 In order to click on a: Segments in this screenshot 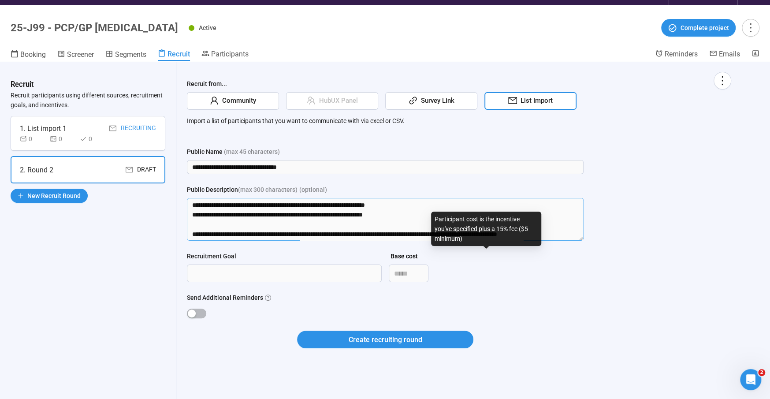, I will do `click(126, 55)`.